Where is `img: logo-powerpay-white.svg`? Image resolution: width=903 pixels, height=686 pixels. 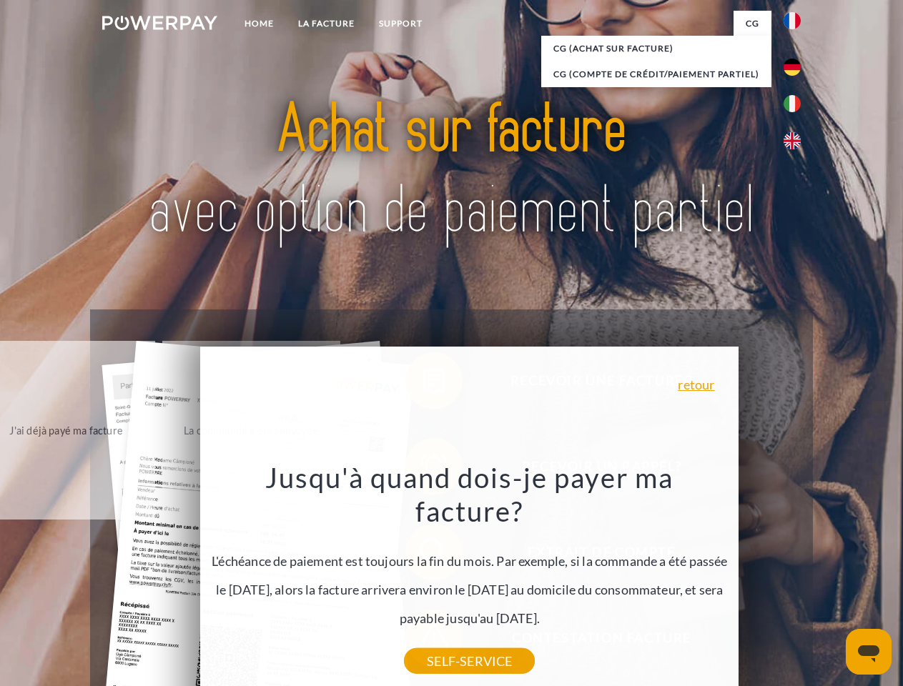
img: logo-powerpay-white.svg is located at coordinates (159, 23).